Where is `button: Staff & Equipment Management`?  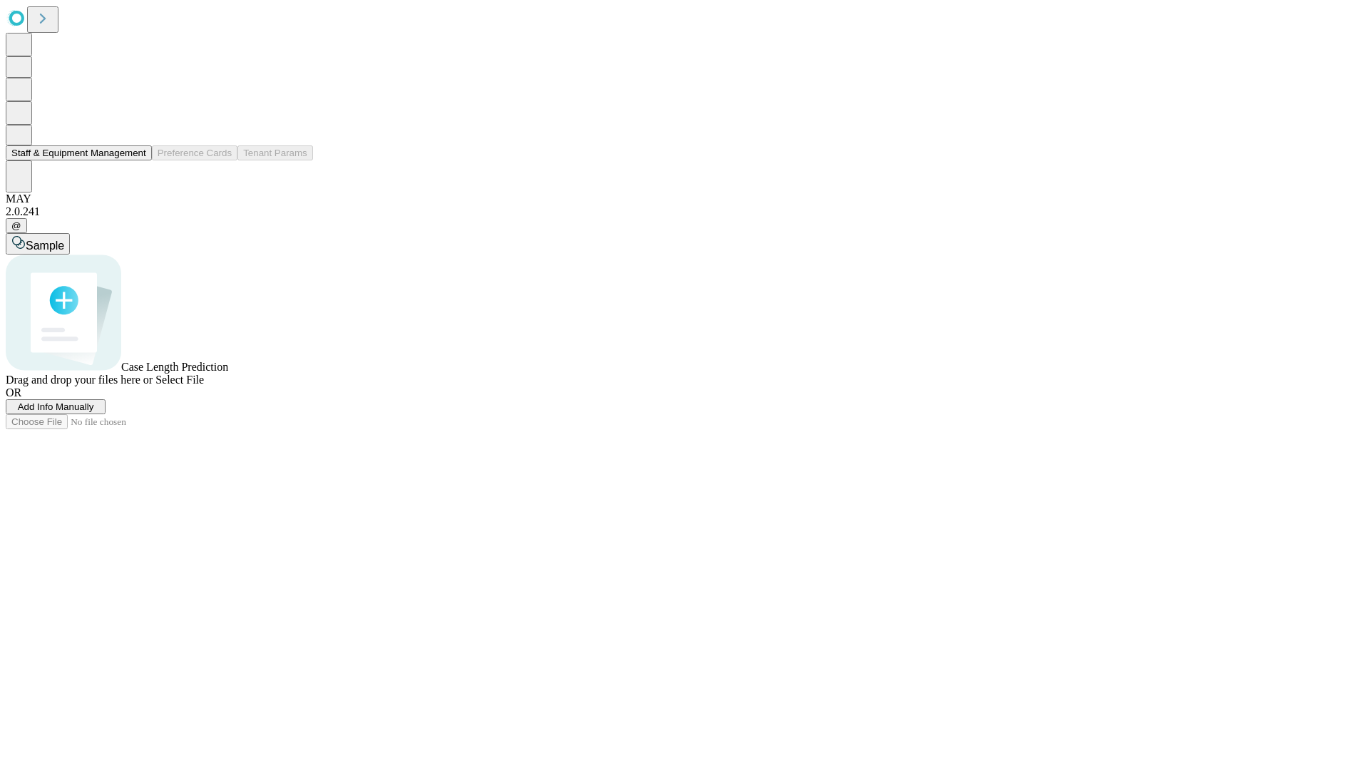 button: Staff & Equipment Management is located at coordinates (78, 153).